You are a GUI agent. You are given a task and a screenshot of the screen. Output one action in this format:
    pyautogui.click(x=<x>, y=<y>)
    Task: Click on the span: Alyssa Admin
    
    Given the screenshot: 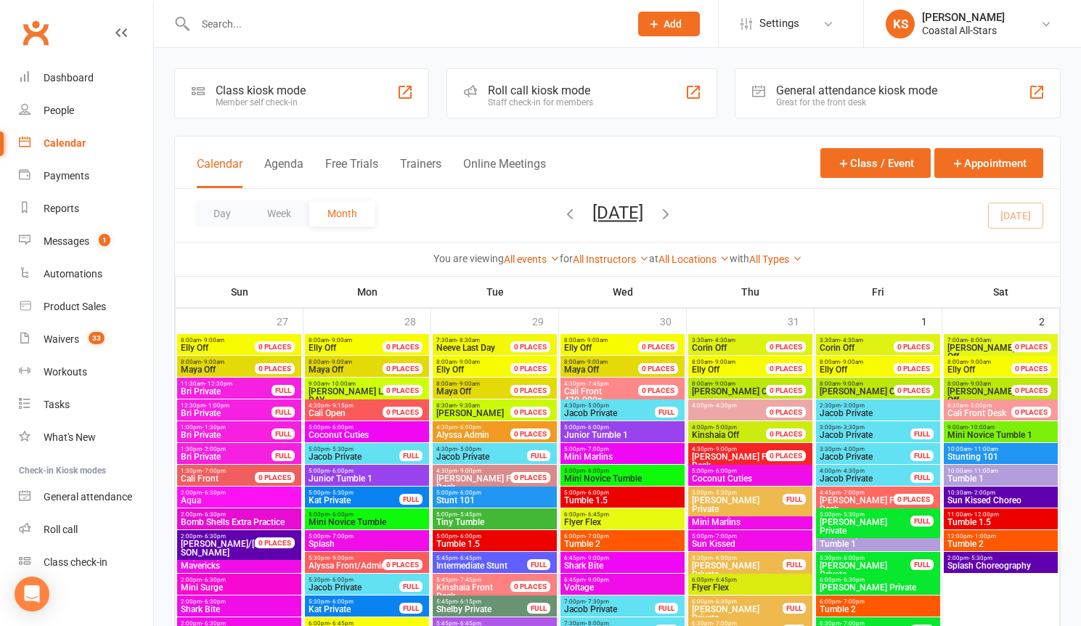 What is the action you would take?
    pyautogui.click(x=463, y=435)
    